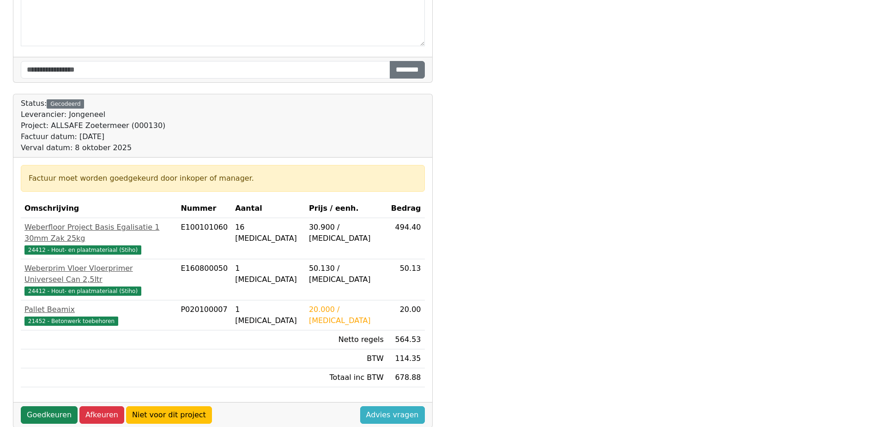 This screenshot has width=876, height=427. Describe the element at coordinates (99, 208) in the screenshot. I see `th: Omschrijving` at that location.